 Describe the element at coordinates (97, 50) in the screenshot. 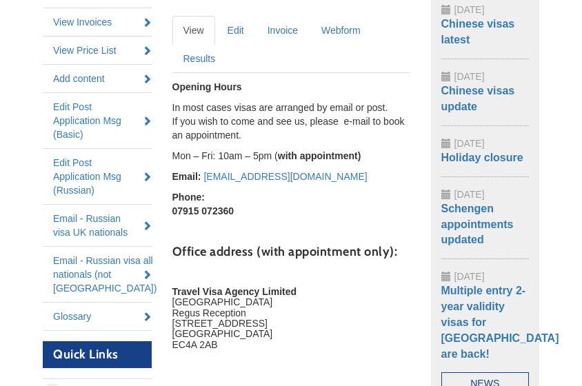

I see `a: View Price List` at that location.